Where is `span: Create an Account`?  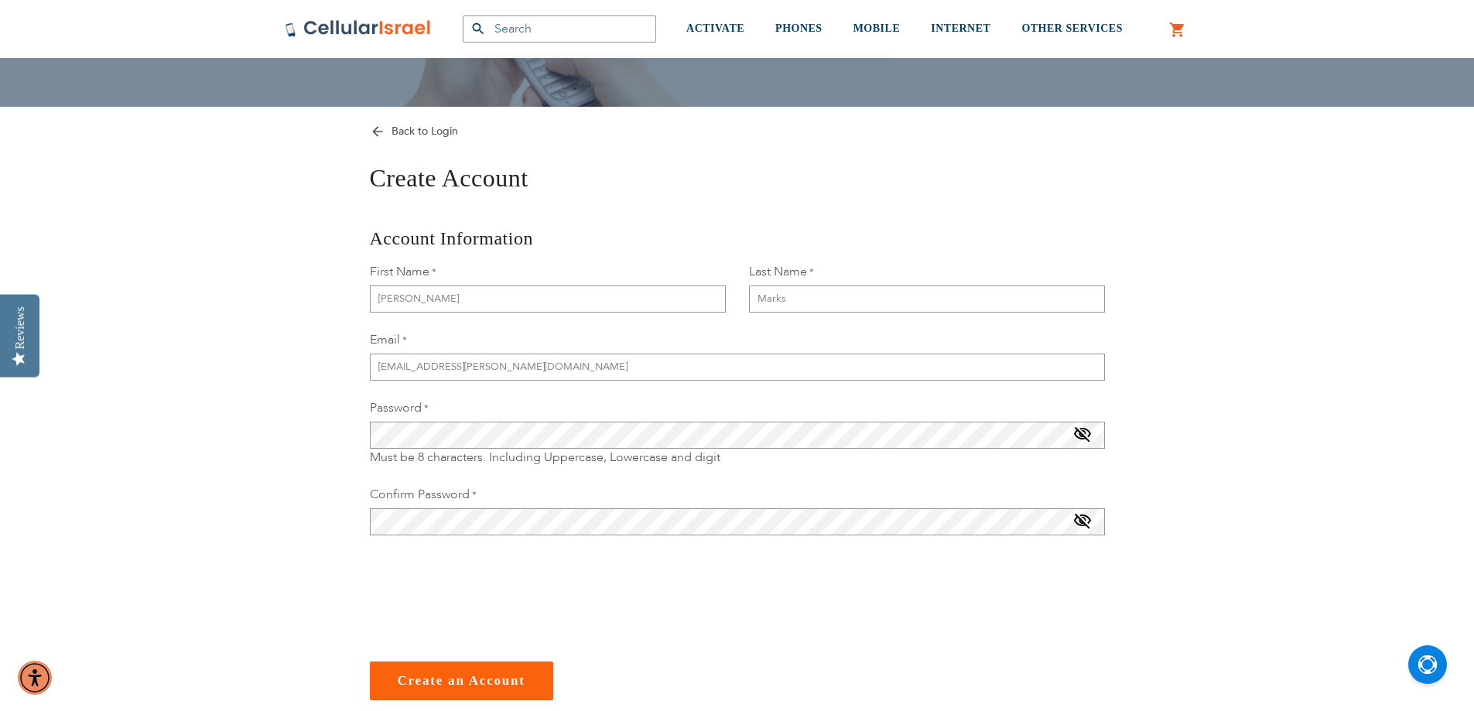 span: Create an Account is located at coordinates (461, 680).